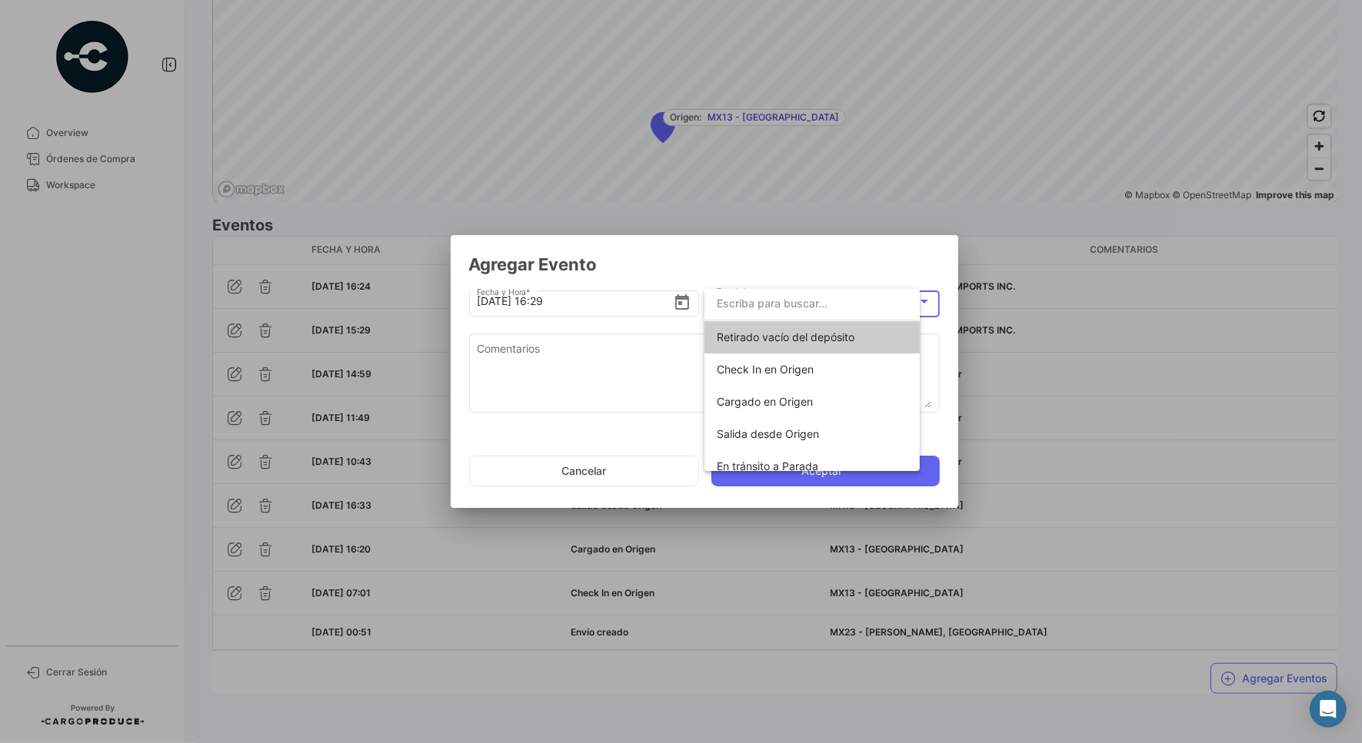 Image resolution: width=1362 pixels, height=743 pixels. I want to click on input: dropdown search, so click(812, 304).